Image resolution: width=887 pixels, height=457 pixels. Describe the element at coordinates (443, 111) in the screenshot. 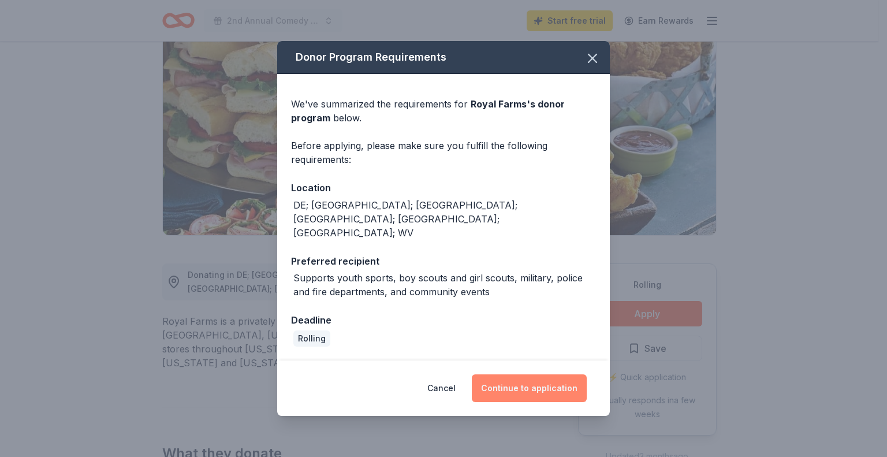

I see `div: We've summarized the requirements for below.` at that location.